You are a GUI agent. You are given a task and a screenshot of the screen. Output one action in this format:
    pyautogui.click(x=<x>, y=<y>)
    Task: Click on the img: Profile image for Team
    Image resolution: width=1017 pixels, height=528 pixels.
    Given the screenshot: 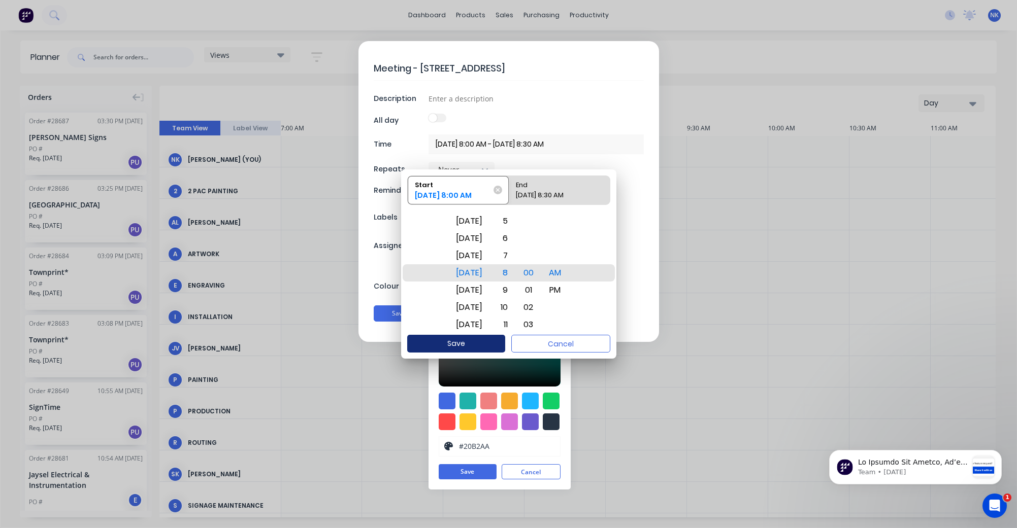 What is the action you would take?
    pyautogui.click(x=31, y=38)
    